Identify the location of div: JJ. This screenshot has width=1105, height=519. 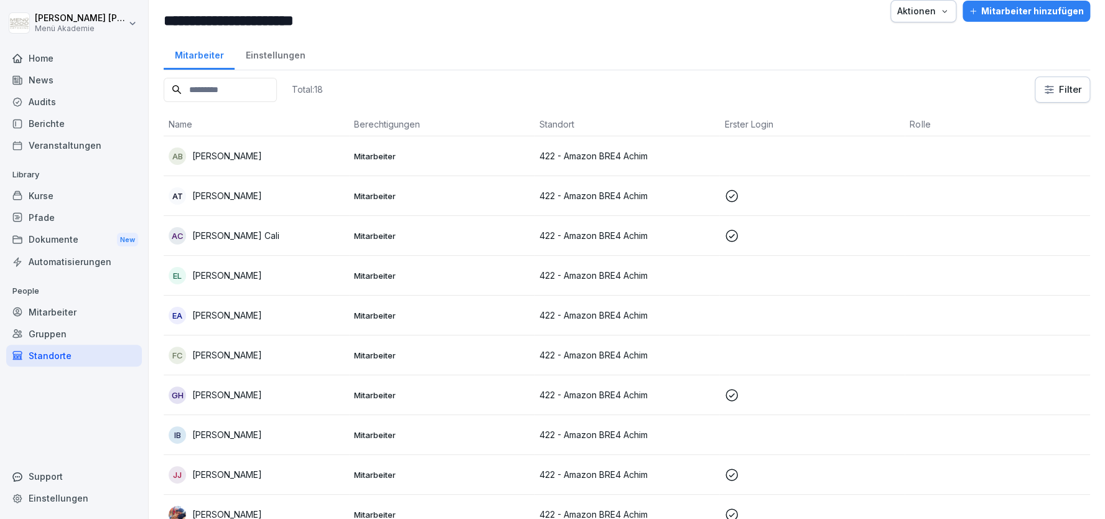
(177, 475).